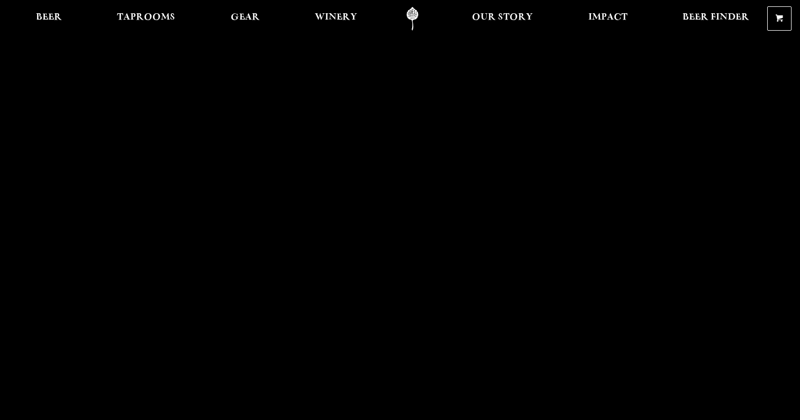  What do you see at coordinates (502, 19) in the screenshot?
I see `a: Our Story` at bounding box center [502, 19].